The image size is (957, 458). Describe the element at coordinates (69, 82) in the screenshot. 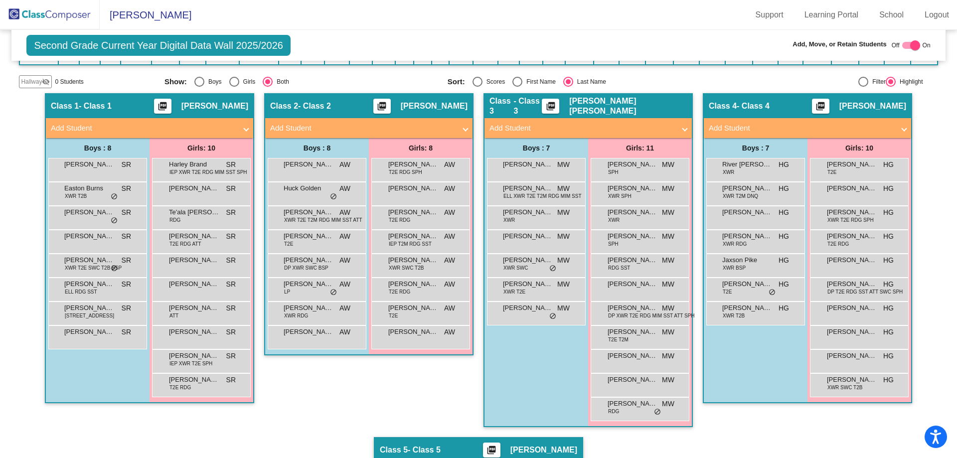

I see `span: 0 Students` at that location.